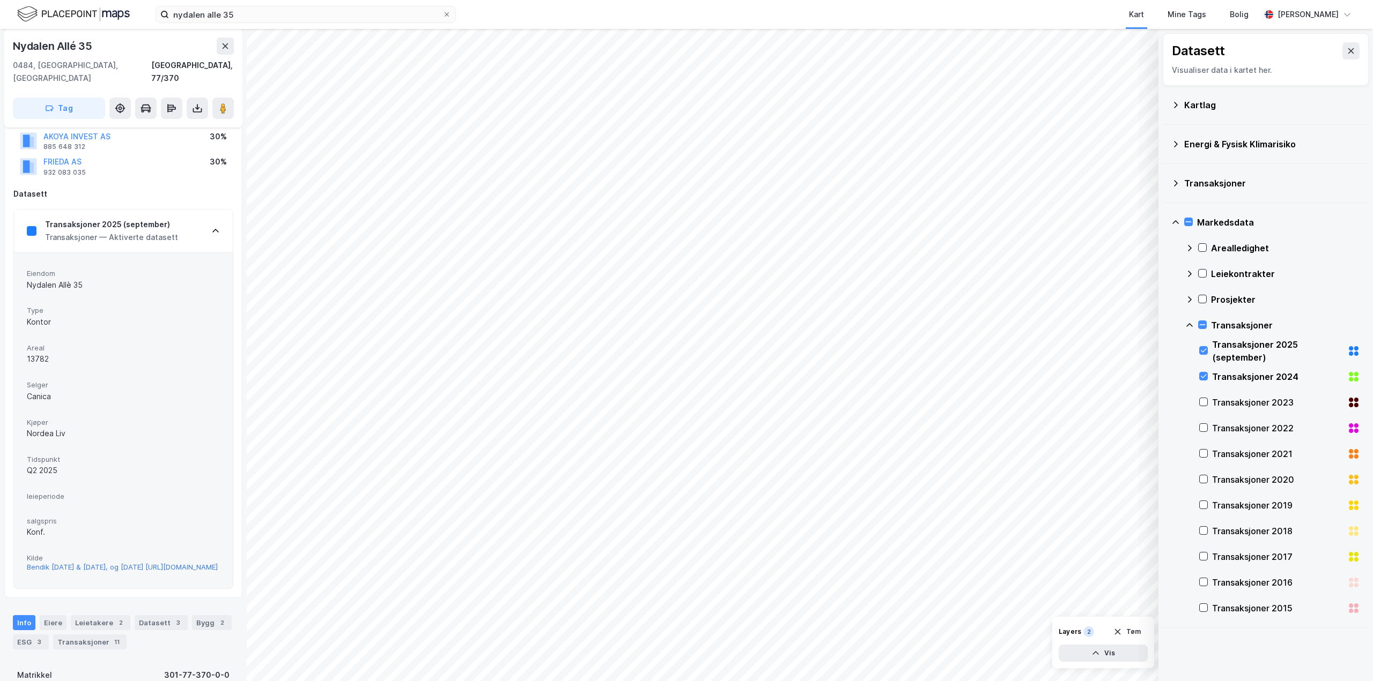 This screenshot has height=681, width=1373. I want to click on div: Bolig, so click(1239, 14).